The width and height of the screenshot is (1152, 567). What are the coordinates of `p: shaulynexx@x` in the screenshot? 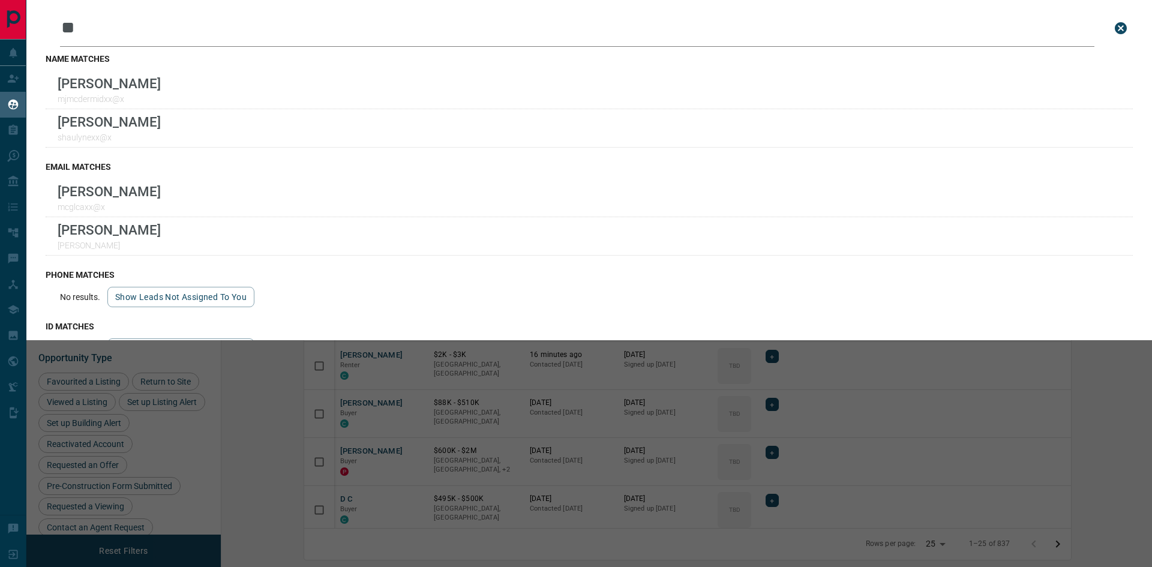 It's located at (109, 137).